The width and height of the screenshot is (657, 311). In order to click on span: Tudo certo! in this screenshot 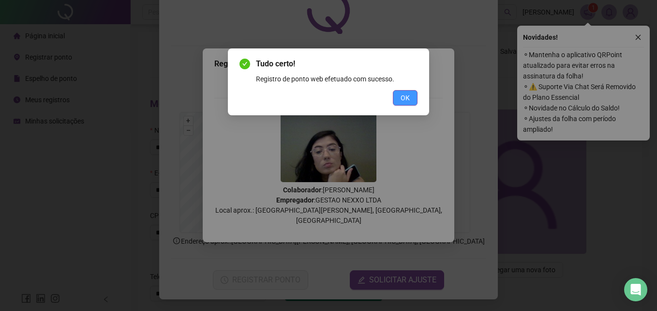, I will do `click(337, 64)`.